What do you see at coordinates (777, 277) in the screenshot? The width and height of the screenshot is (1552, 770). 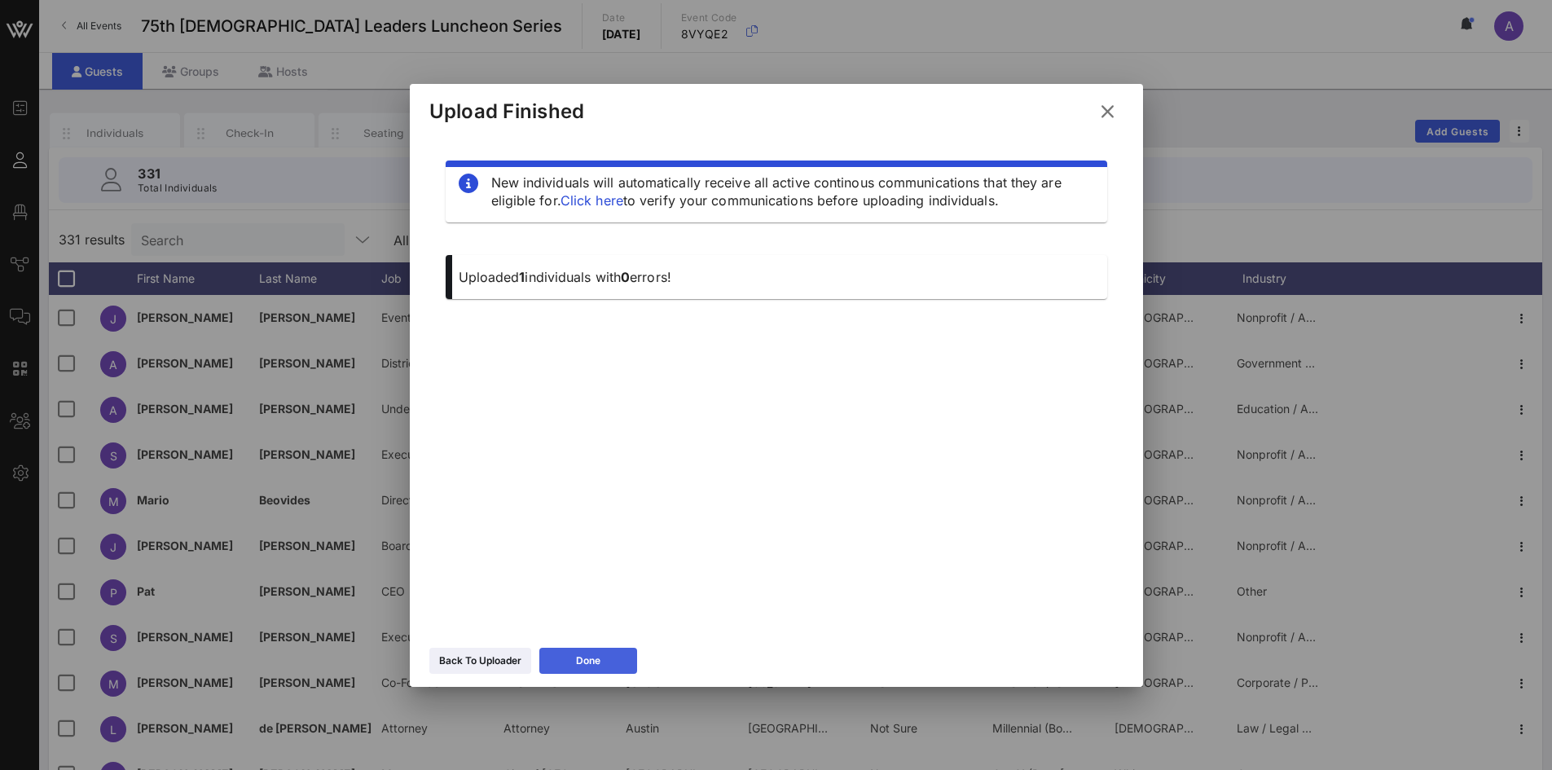 I see `p: Uploaded individuals with errors!` at bounding box center [777, 277].